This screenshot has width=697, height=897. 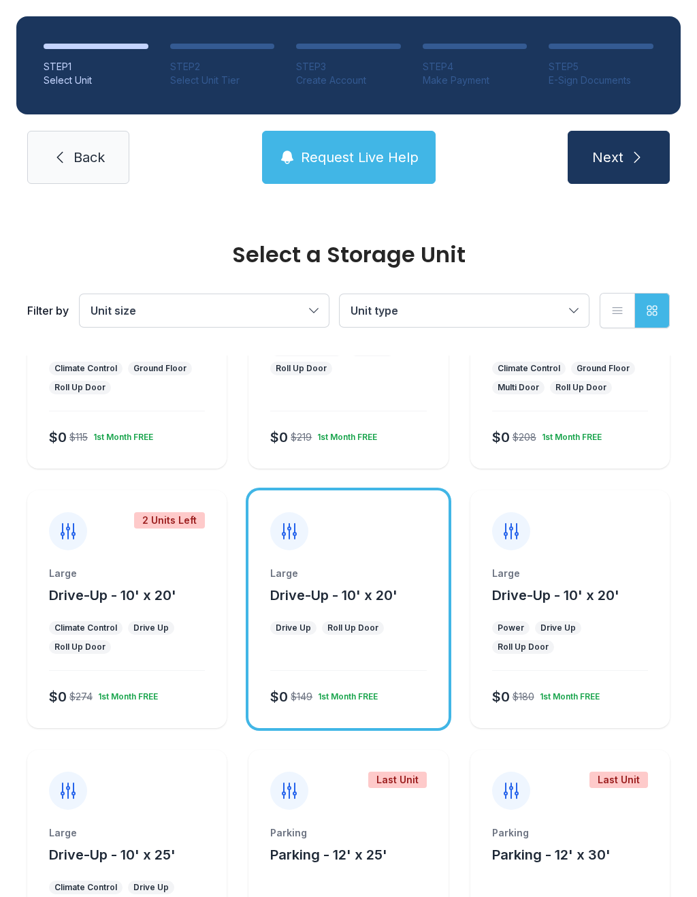 What do you see at coordinates (524, 697) in the screenshot?
I see `div: $180` at bounding box center [524, 697].